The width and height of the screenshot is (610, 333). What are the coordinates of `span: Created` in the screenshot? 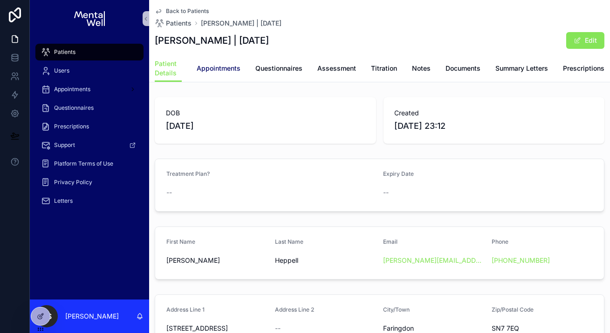 It's located at (494, 113).